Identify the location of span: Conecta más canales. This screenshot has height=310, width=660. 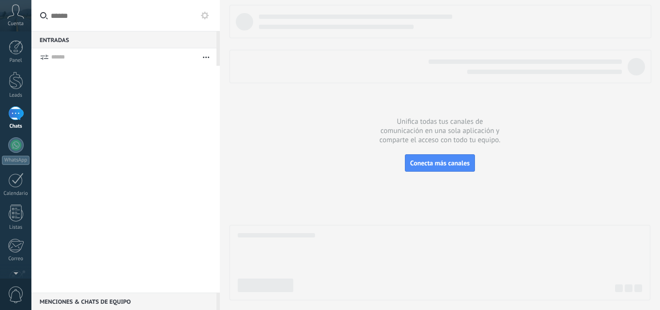
(439, 163).